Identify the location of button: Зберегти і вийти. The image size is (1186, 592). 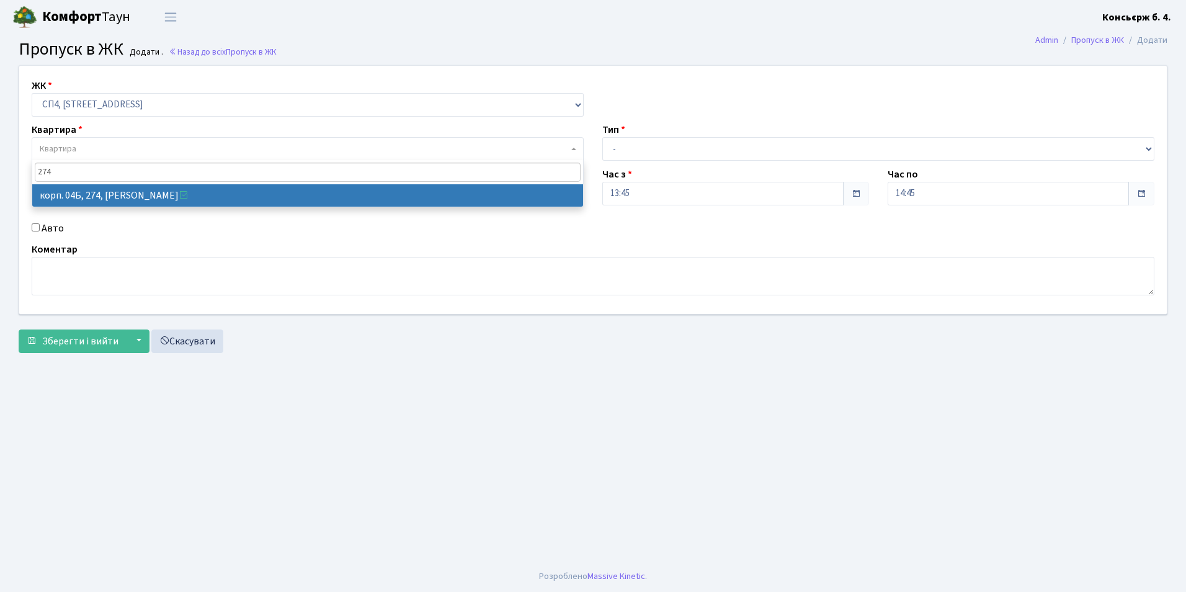
(73, 341).